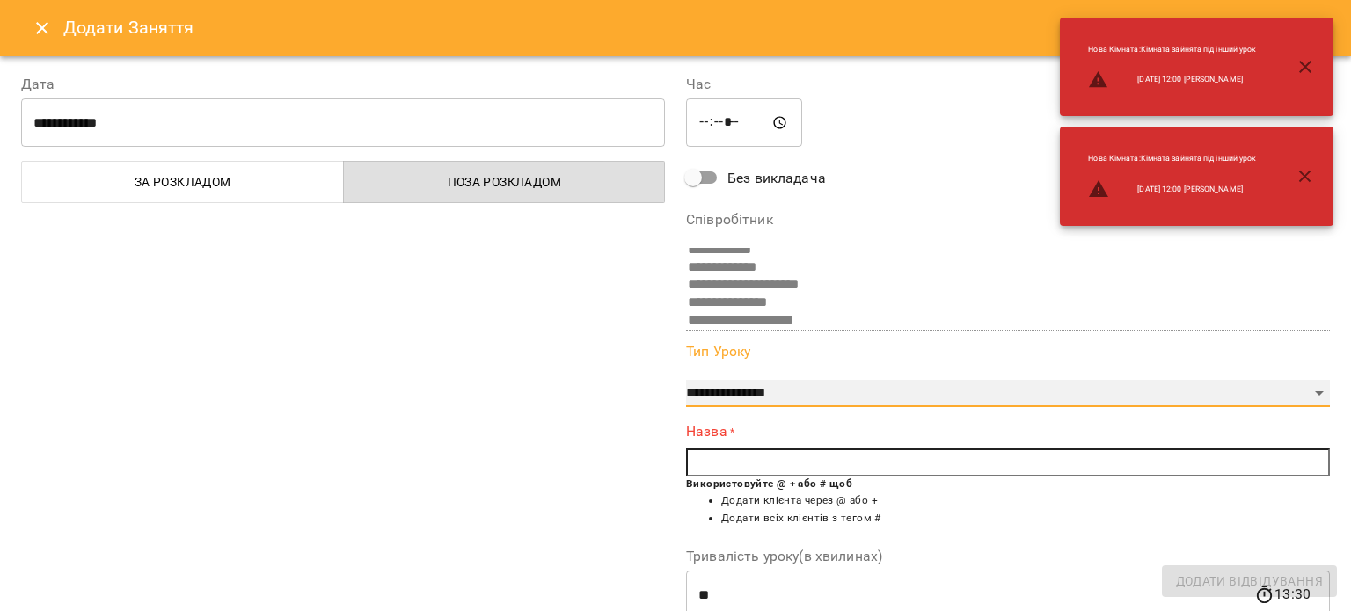 The height and width of the screenshot is (611, 1351). What do you see at coordinates (504, 182) in the screenshot?
I see `button: Поза розкладом` at bounding box center [504, 182].